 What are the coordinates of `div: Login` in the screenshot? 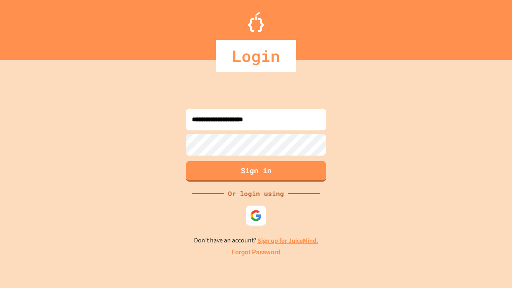 It's located at (256, 56).